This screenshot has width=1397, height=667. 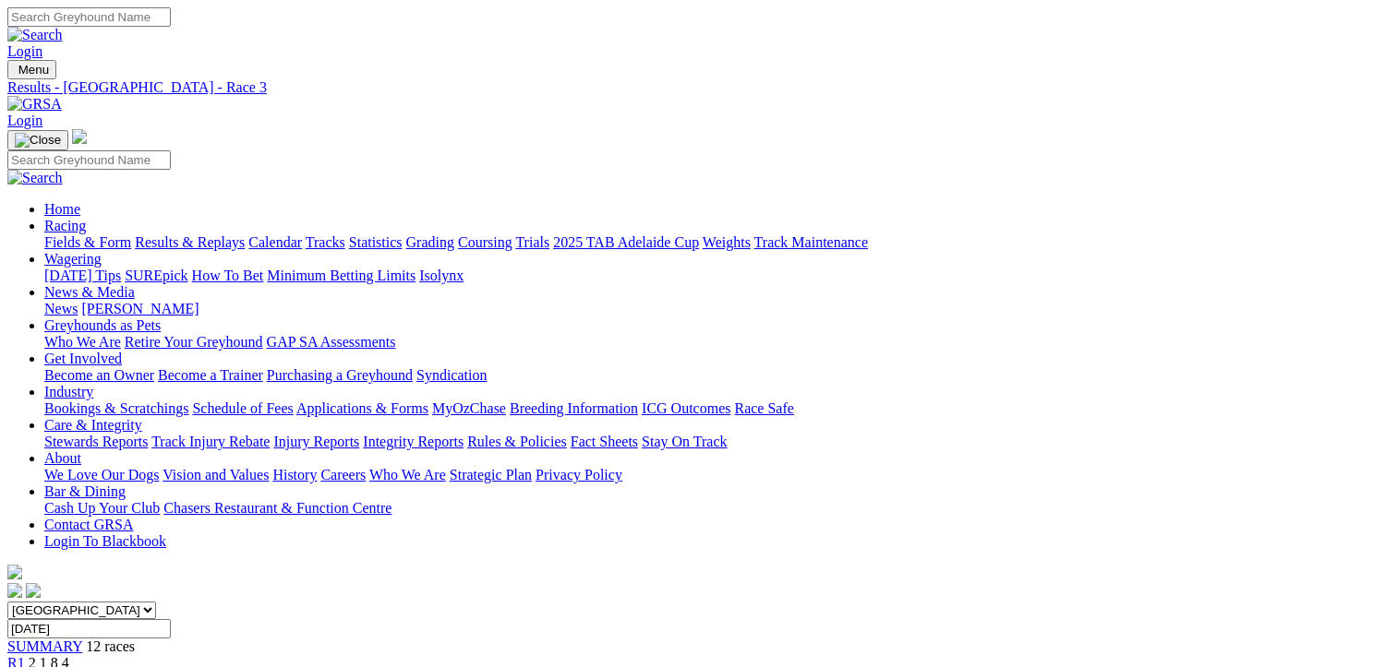 What do you see at coordinates (331, 342) in the screenshot?
I see `a: GAP SA Assessments` at bounding box center [331, 342].